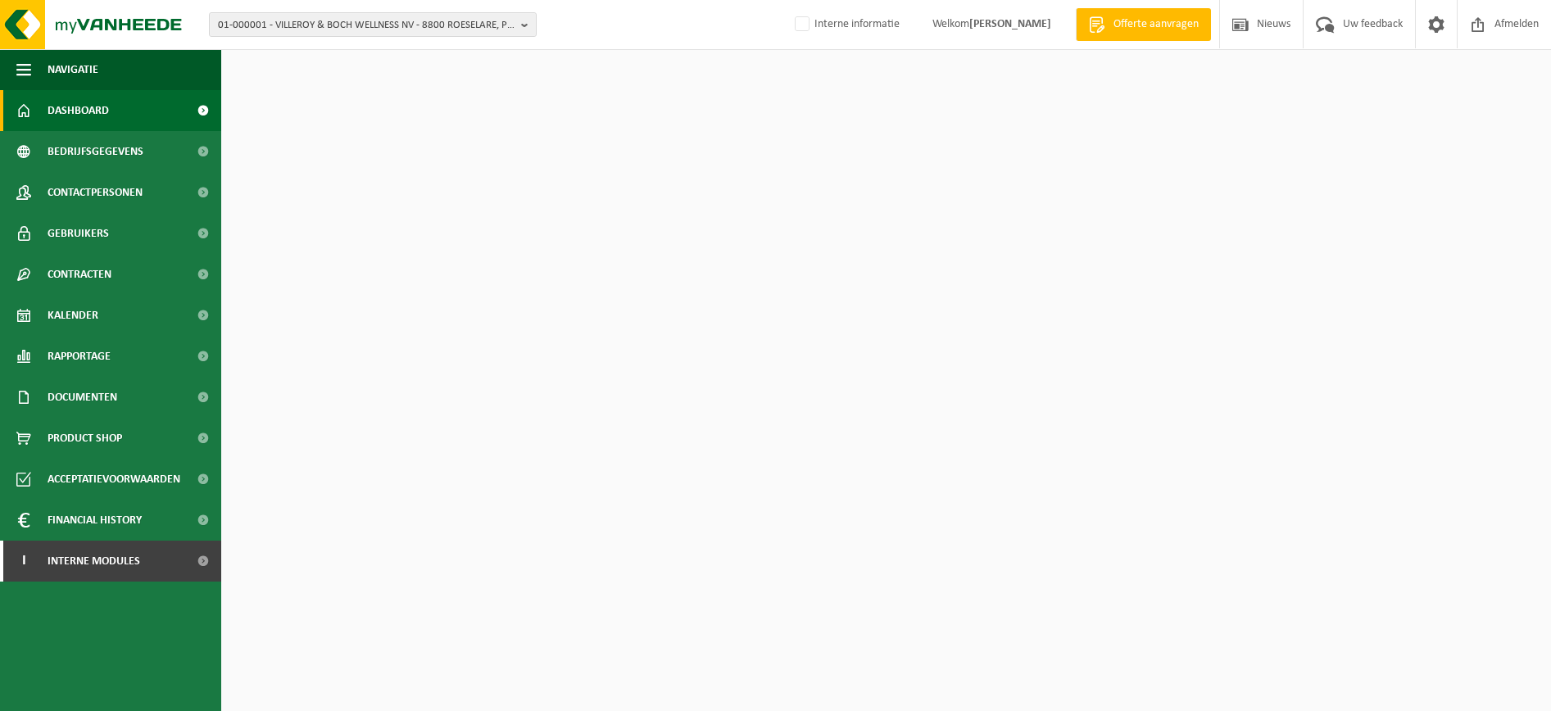 This screenshot has height=711, width=1551. What do you see at coordinates (24, 561) in the screenshot?
I see `span: I` at bounding box center [24, 561].